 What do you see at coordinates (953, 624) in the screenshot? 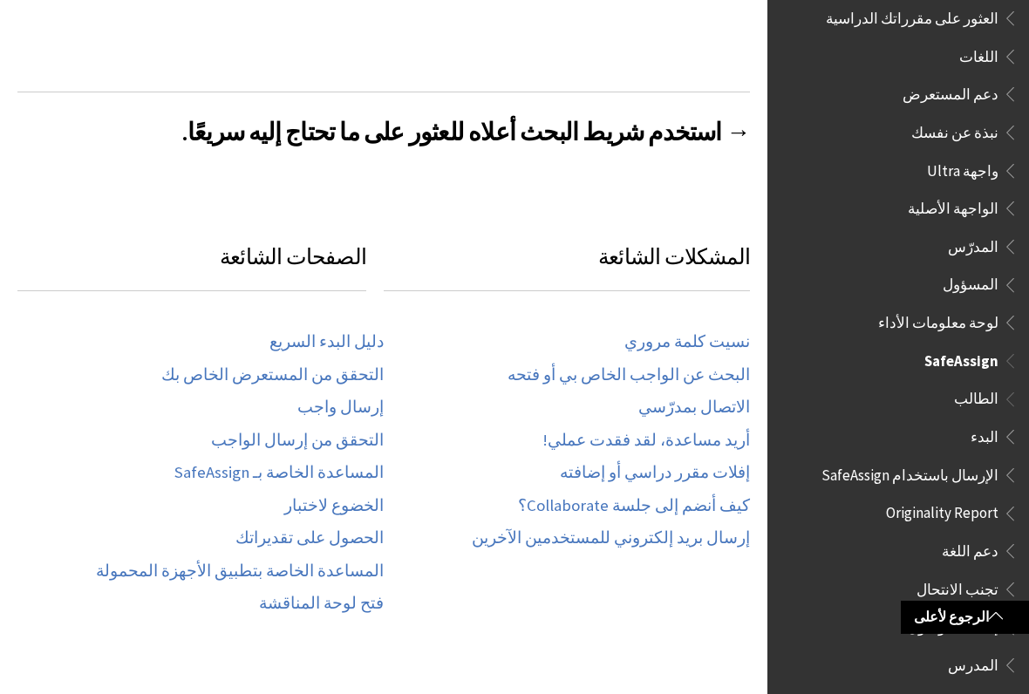
I see `span: إمكانية الوصول` at bounding box center [953, 624].